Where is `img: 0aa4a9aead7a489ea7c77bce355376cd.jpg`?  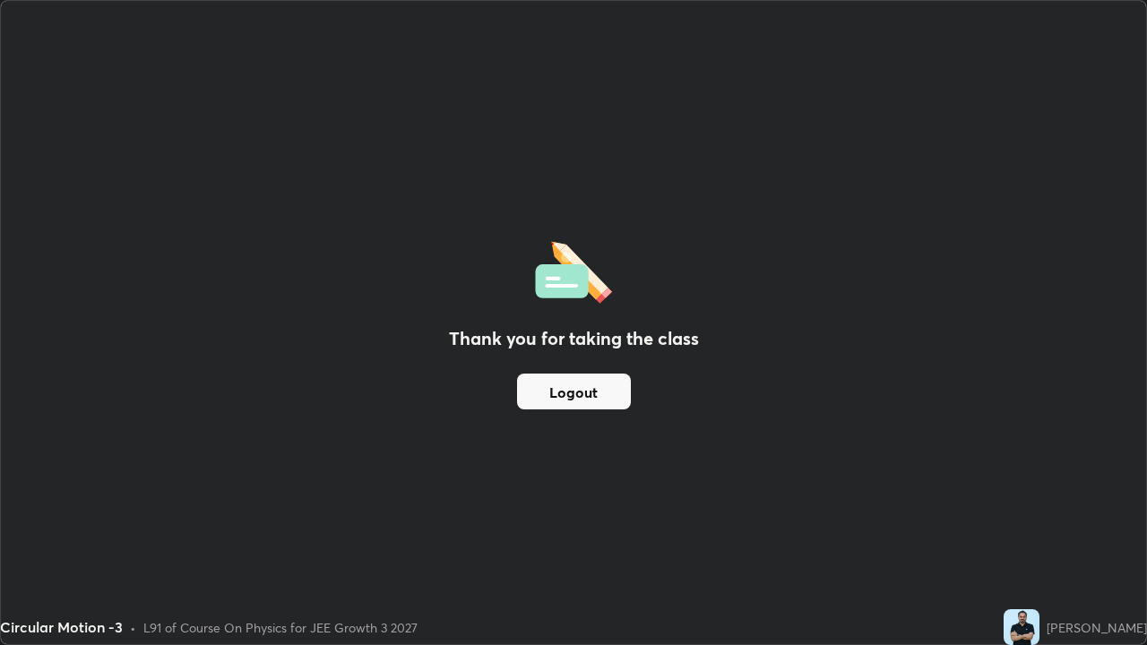 img: 0aa4a9aead7a489ea7c77bce355376cd.jpg is located at coordinates (1021, 627).